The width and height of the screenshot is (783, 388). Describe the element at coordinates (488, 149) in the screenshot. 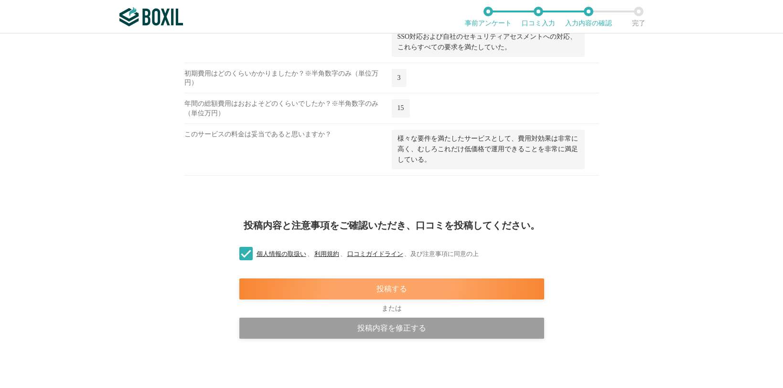

I see `span: 様々な要件を満たしたサービスとして、費用対効果は非常に高く、むしろこれだけ低価格で運用できることを非常に満足している。` at that location.